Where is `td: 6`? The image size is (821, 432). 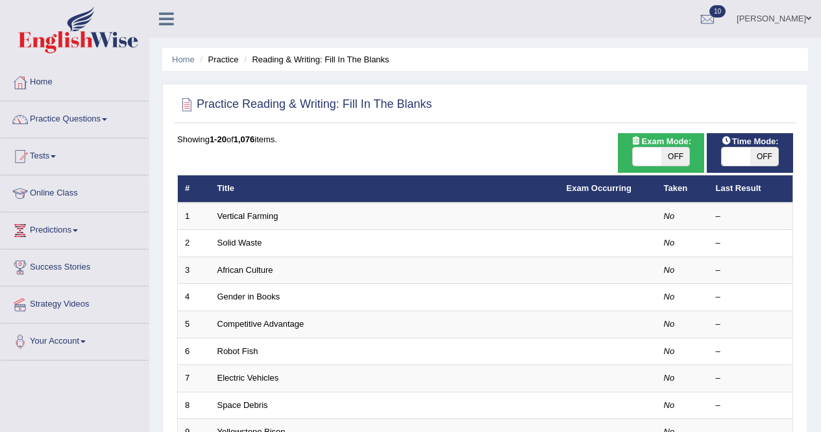
td: 6 is located at coordinates (194, 351).